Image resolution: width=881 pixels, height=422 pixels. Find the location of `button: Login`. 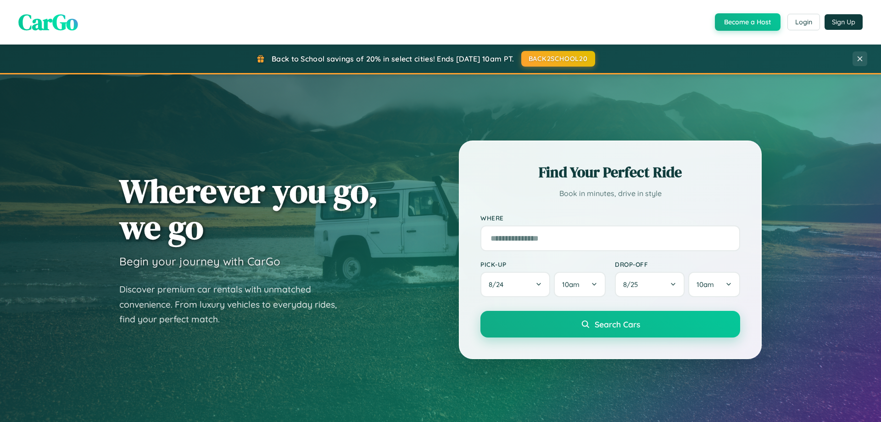

button: Login is located at coordinates (803, 22).